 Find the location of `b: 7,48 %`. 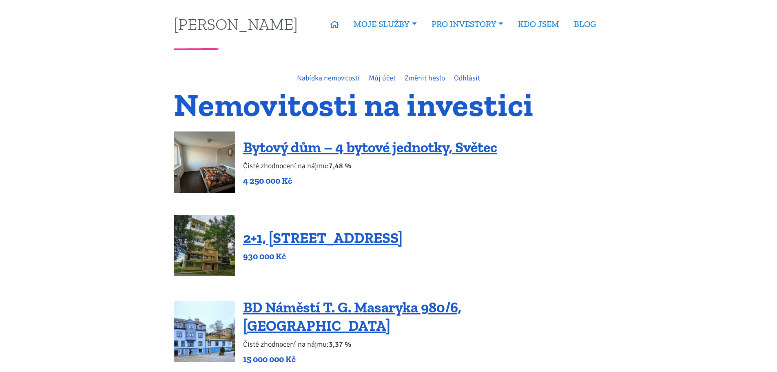

b: 7,48 % is located at coordinates (340, 166).